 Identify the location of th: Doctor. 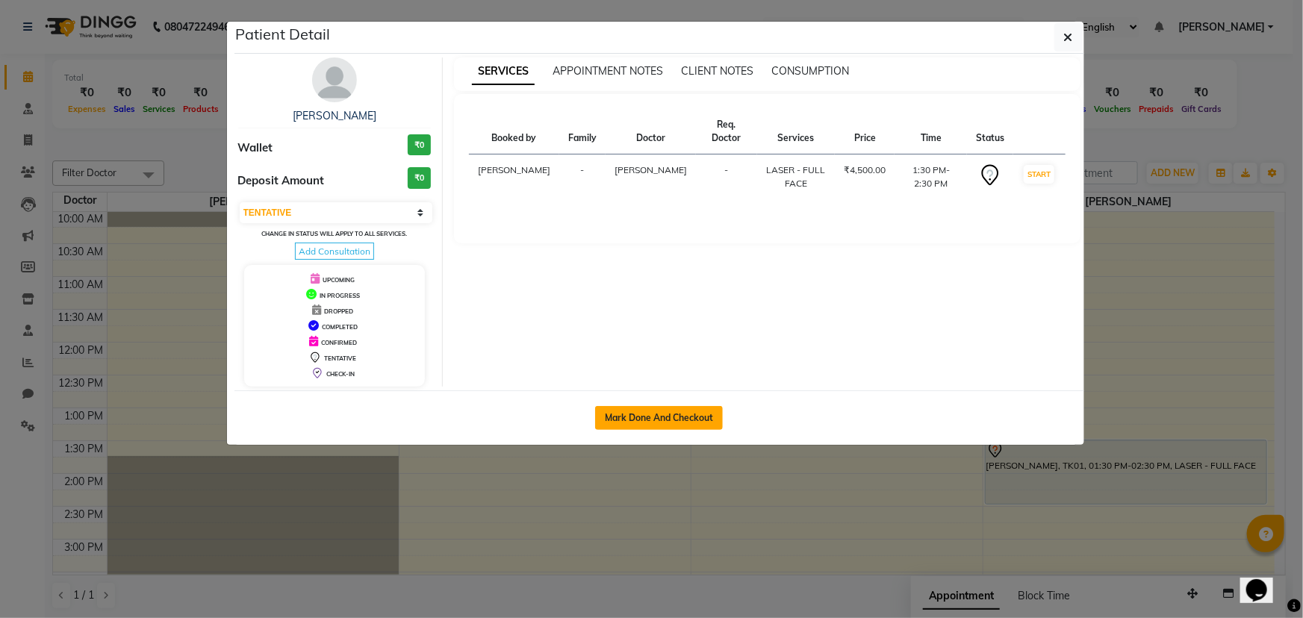
(650, 131).